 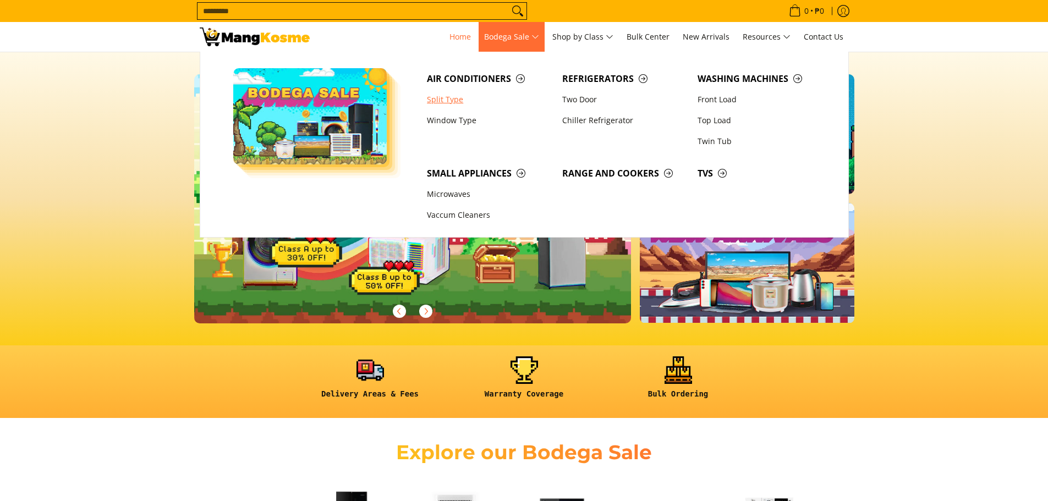 I want to click on button: Search, so click(x=518, y=11).